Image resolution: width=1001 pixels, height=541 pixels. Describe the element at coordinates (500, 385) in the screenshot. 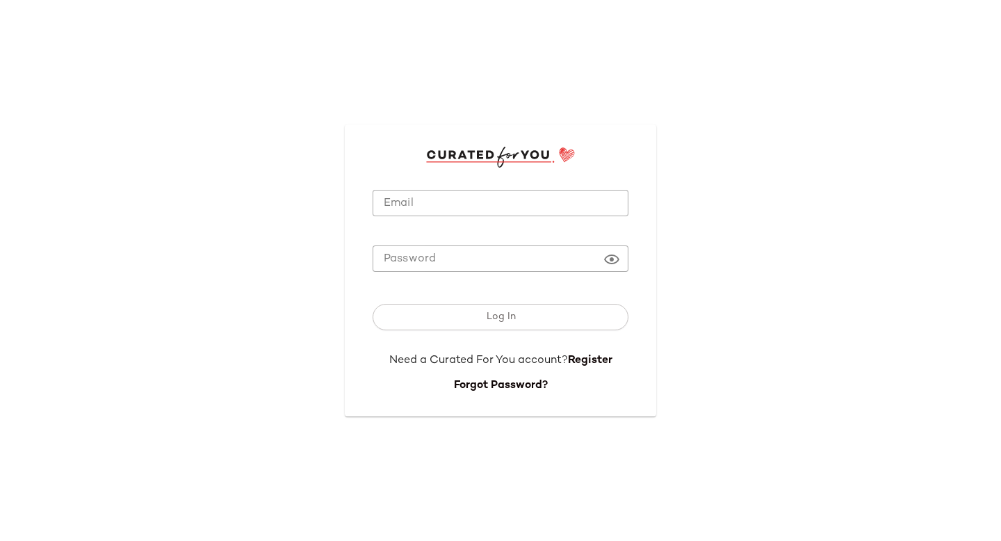

I see `a: Forgot Password?` at that location.